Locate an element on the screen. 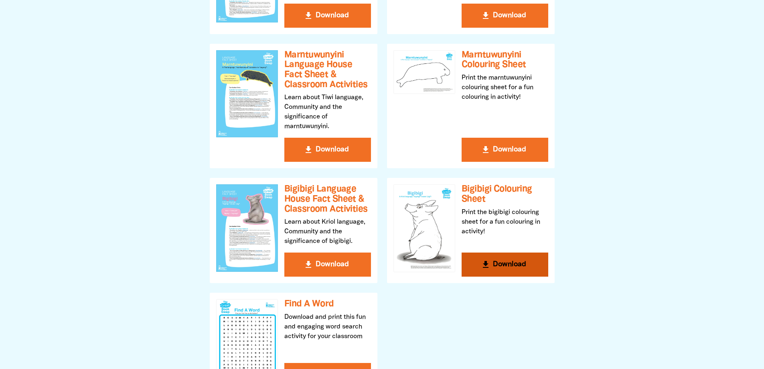  h3: Bigibigi Language House Fact Sheet & Classroom Activities is located at coordinates (328, 199).